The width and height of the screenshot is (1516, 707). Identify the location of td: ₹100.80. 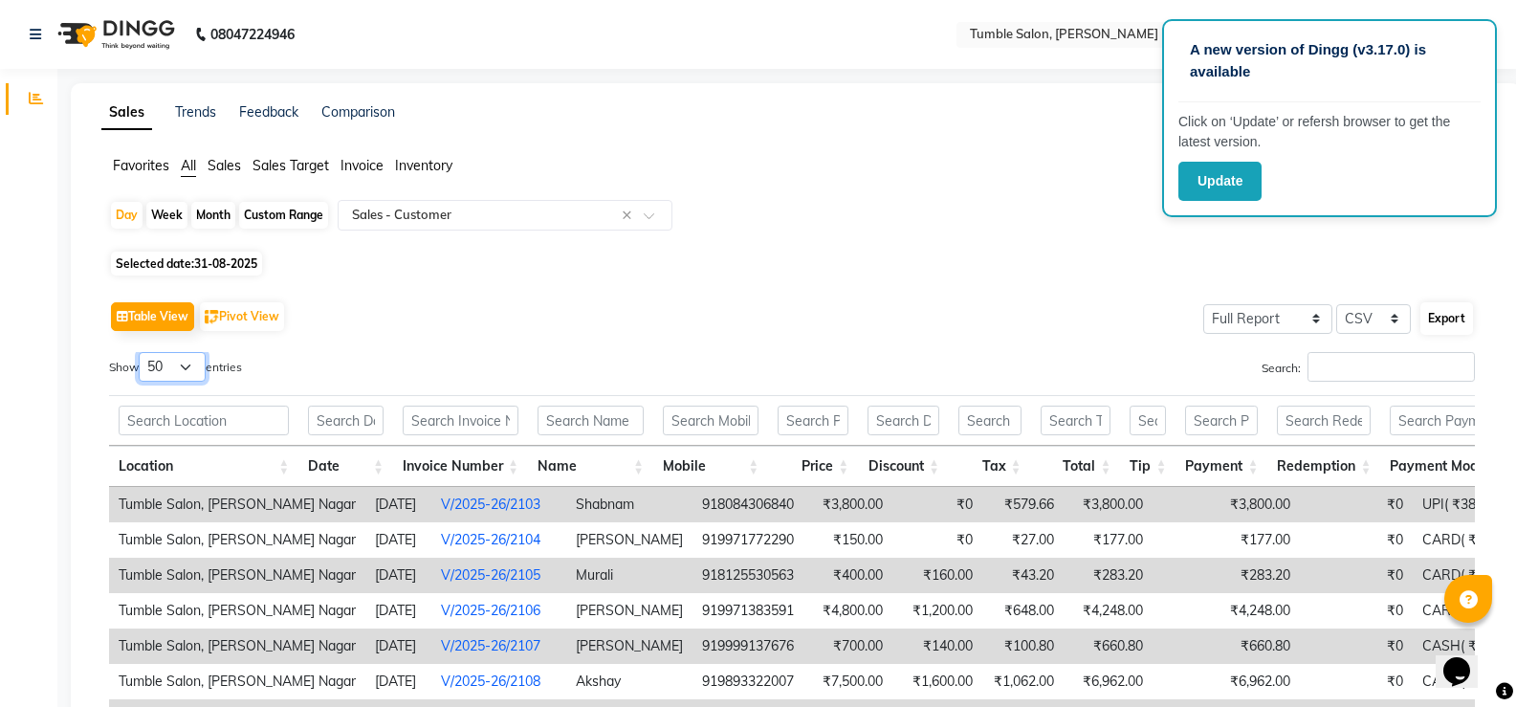
(1023, 646).